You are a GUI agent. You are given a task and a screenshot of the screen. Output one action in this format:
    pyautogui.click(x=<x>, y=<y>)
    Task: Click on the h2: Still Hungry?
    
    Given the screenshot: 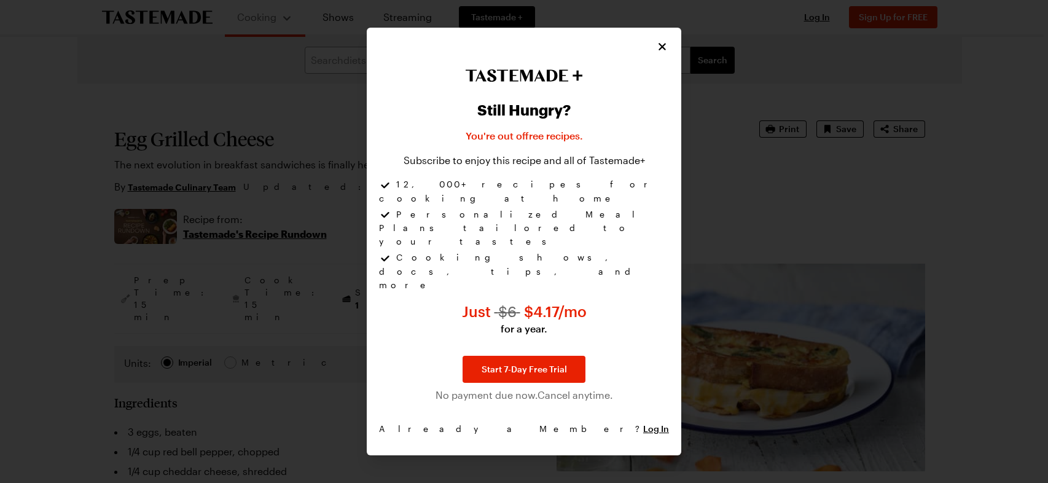 What is the action you would take?
    pyautogui.click(x=524, y=110)
    